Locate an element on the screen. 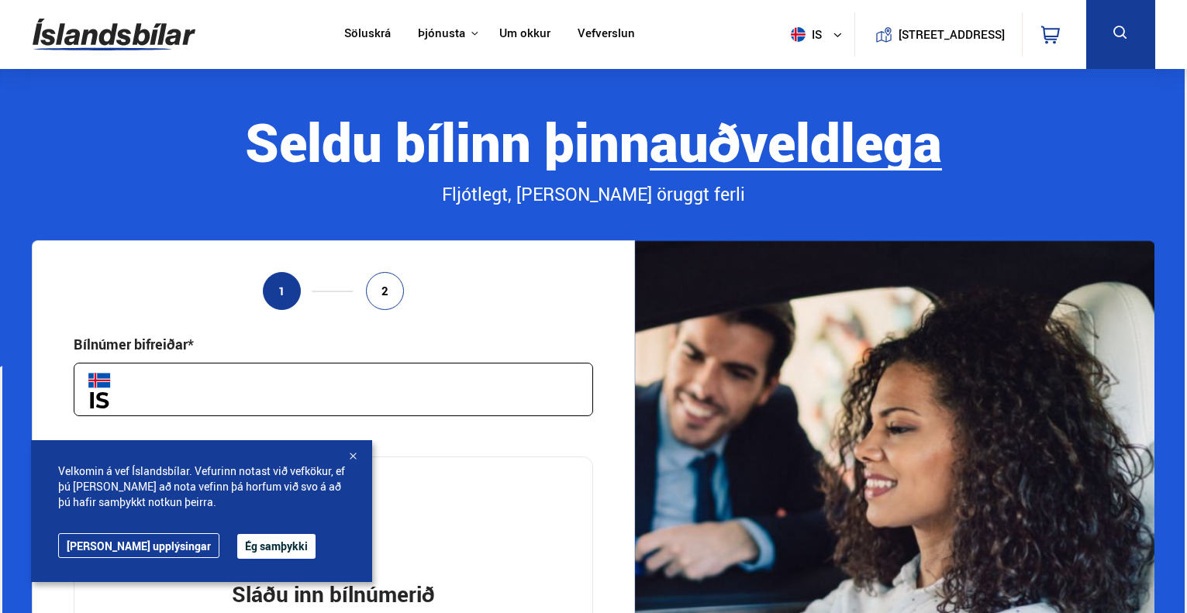 The width and height of the screenshot is (1187, 613). a: Um okkur is located at coordinates (525, 34).